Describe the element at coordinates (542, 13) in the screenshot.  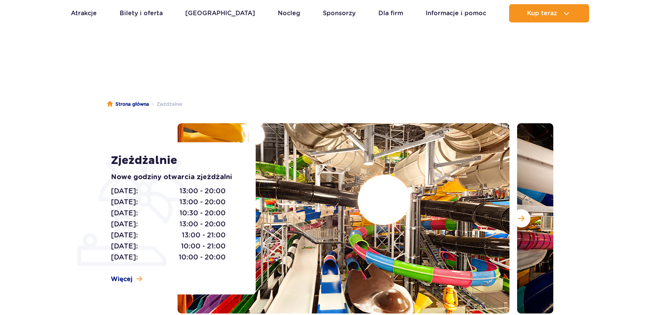
I see `span: Kup teraz` at that location.